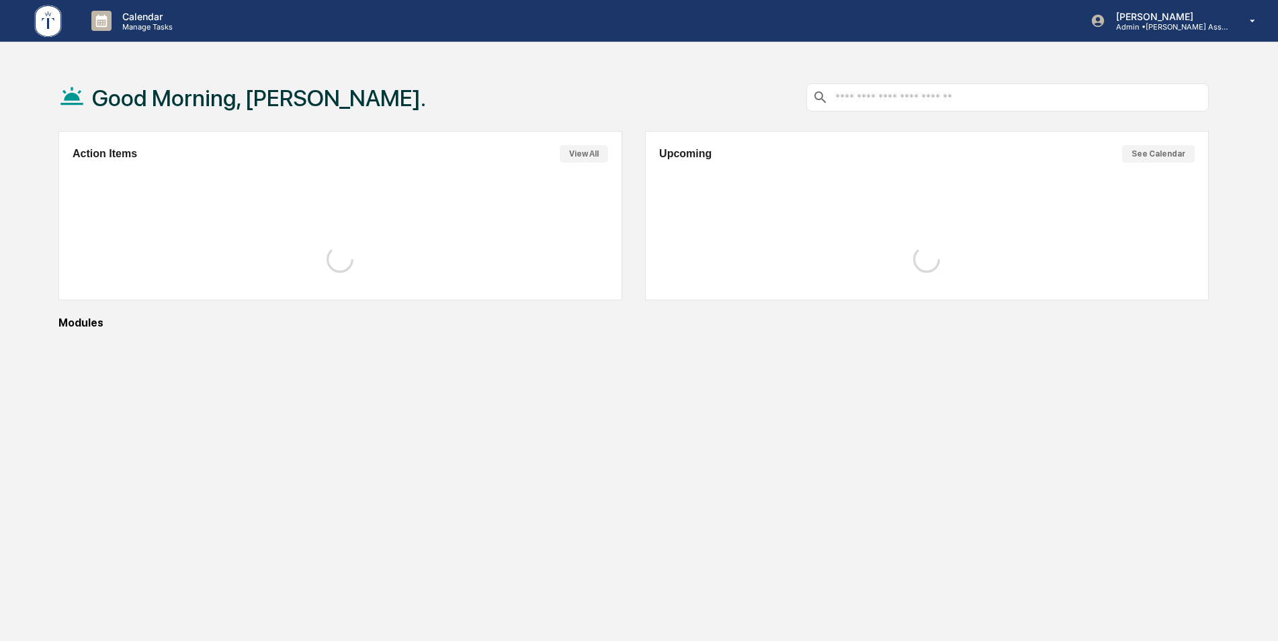 This screenshot has width=1278, height=641. Describe the element at coordinates (145, 16) in the screenshot. I see `p: Calendar` at that location.